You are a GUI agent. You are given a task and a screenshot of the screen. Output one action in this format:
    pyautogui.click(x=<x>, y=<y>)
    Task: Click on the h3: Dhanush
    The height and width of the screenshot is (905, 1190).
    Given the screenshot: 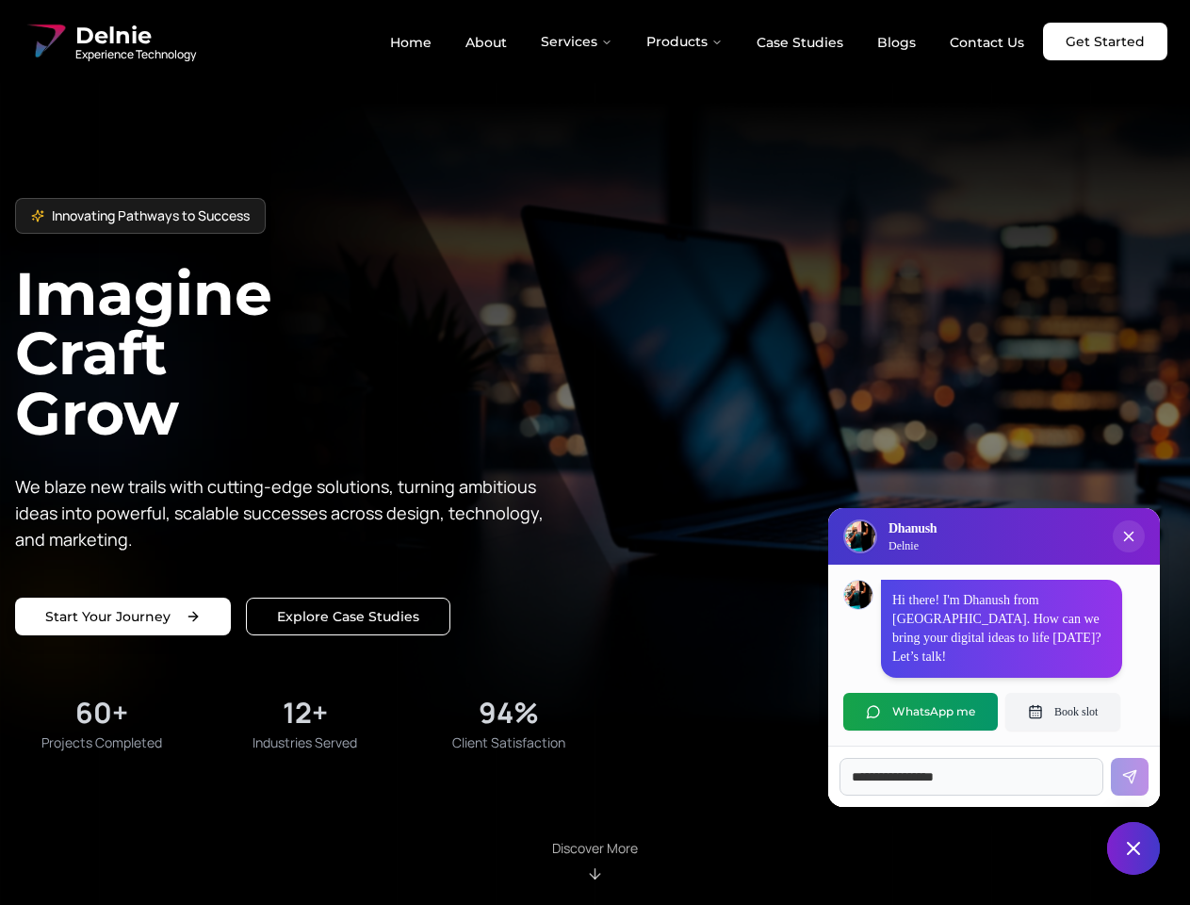 What is the action you would take?
    pyautogui.click(x=912, y=529)
    